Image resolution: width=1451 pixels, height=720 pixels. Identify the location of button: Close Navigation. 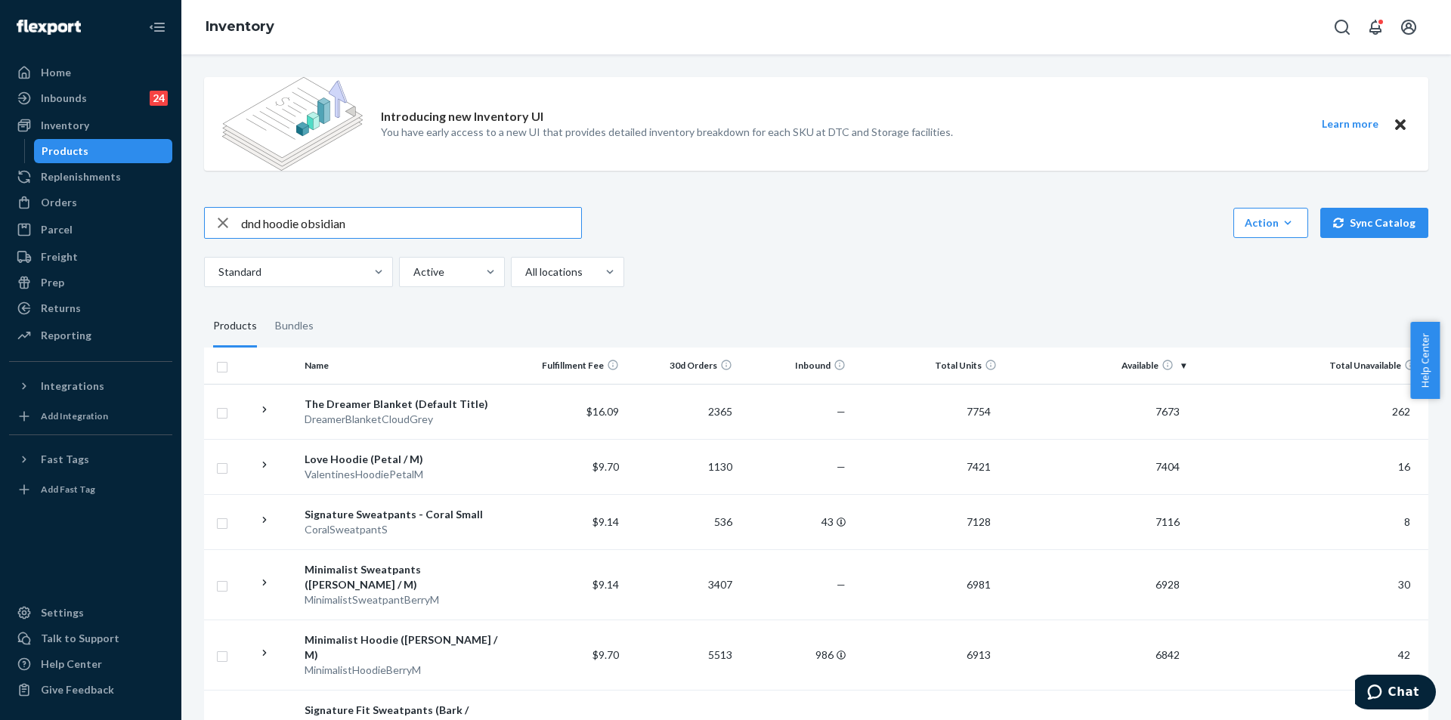
(157, 27).